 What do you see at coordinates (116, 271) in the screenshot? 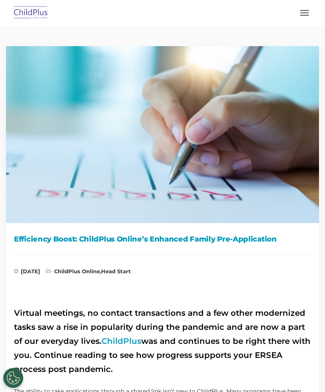
I see `a: Head Start` at bounding box center [116, 271].